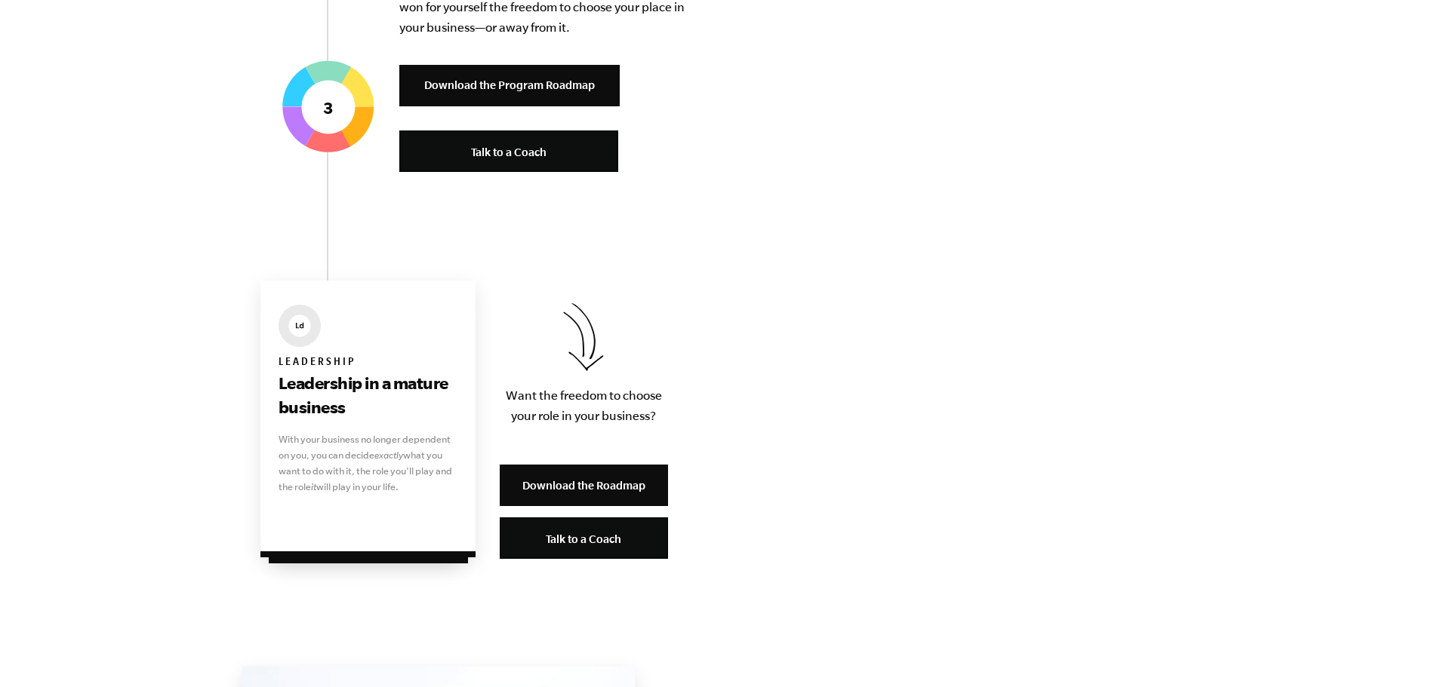 Image resolution: width=1438 pixels, height=687 pixels. What do you see at coordinates (313, 487) in the screenshot?
I see `i: it` at bounding box center [313, 487].